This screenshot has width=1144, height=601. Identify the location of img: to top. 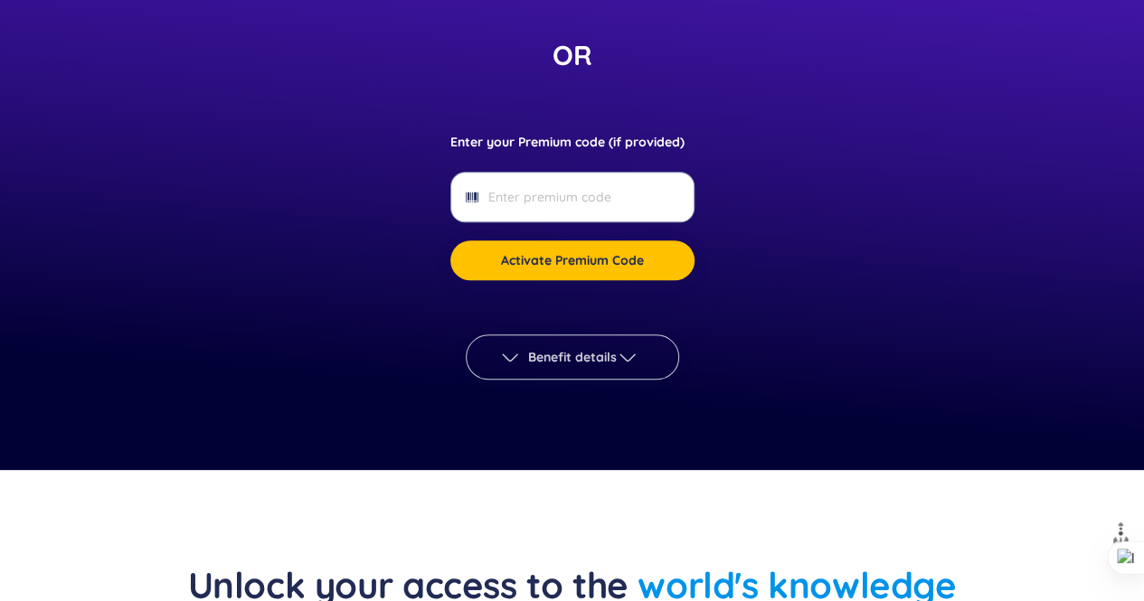
(1120, 536).